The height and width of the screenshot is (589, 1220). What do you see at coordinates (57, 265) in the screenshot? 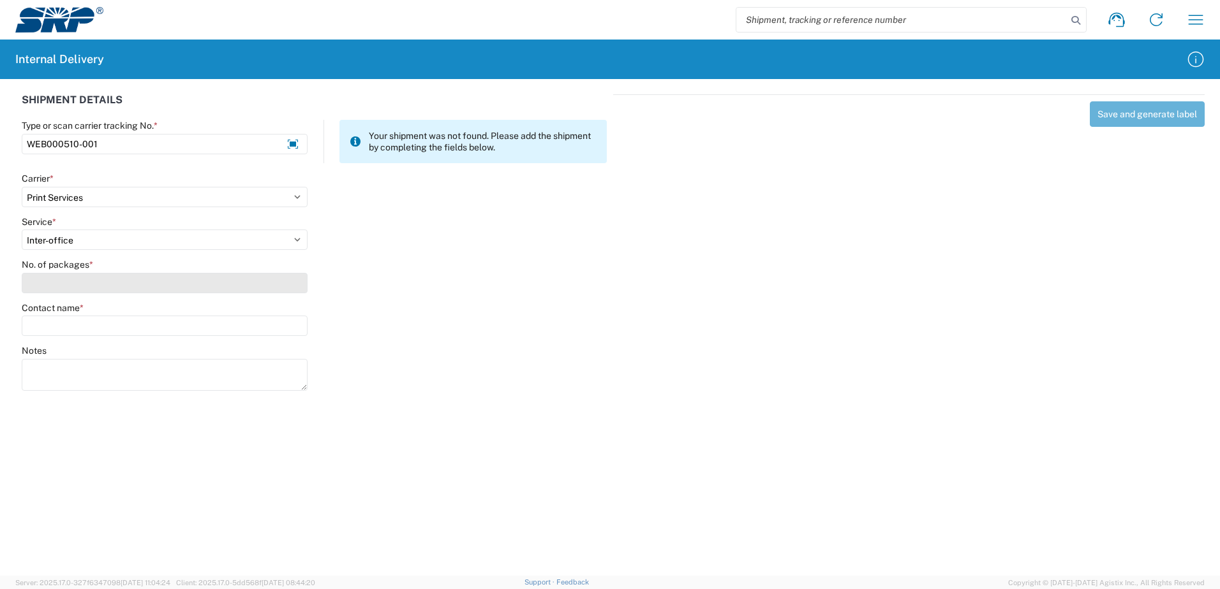
I see `label: No. of packages` at bounding box center [57, 265].